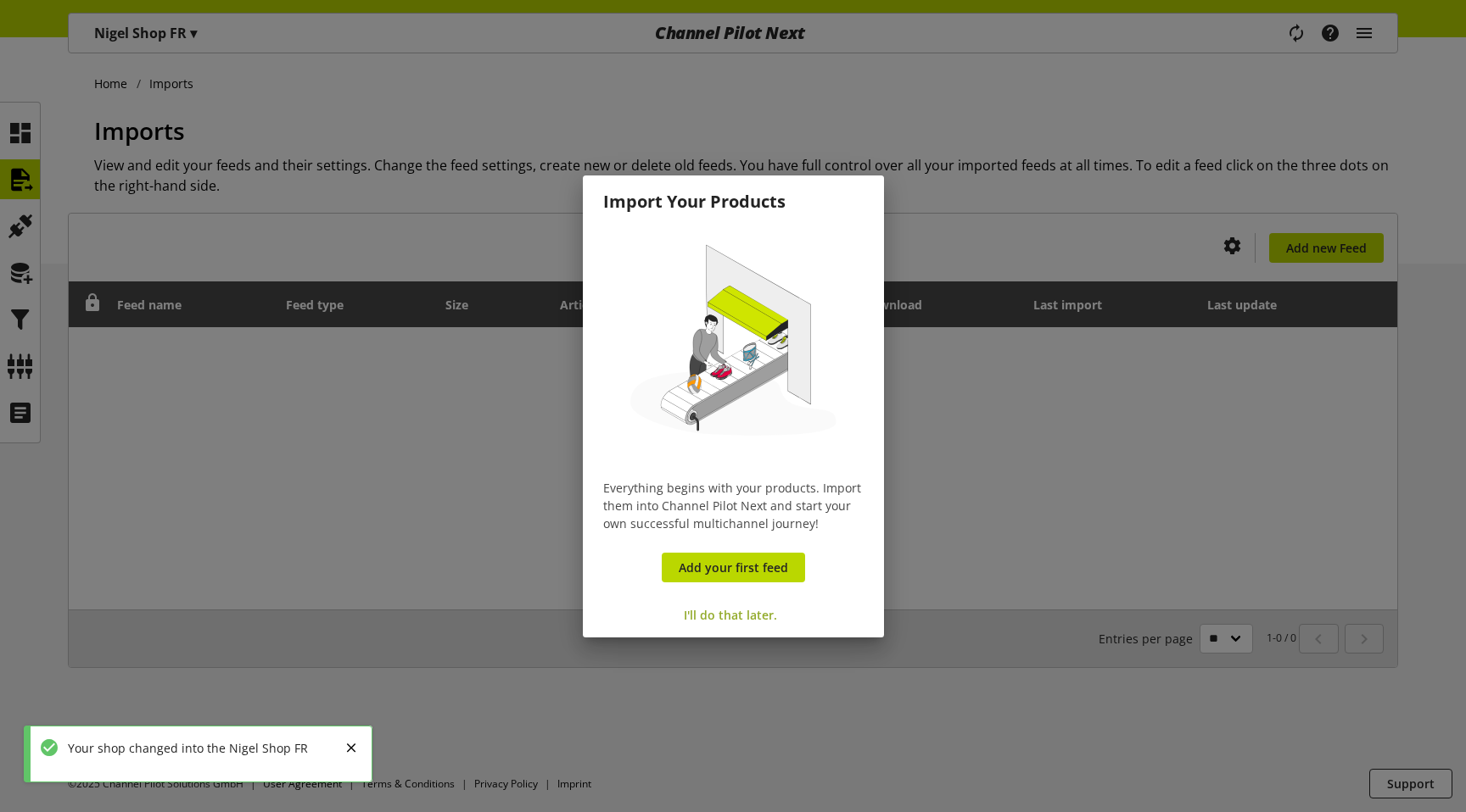 The height and width of the screenshot is (812, 1466). What do you see at coordinates (183, 747) in the screenshot?
I see `div: Your shop changed into the Nigel Shop FR` at bounding box center [183, 747].